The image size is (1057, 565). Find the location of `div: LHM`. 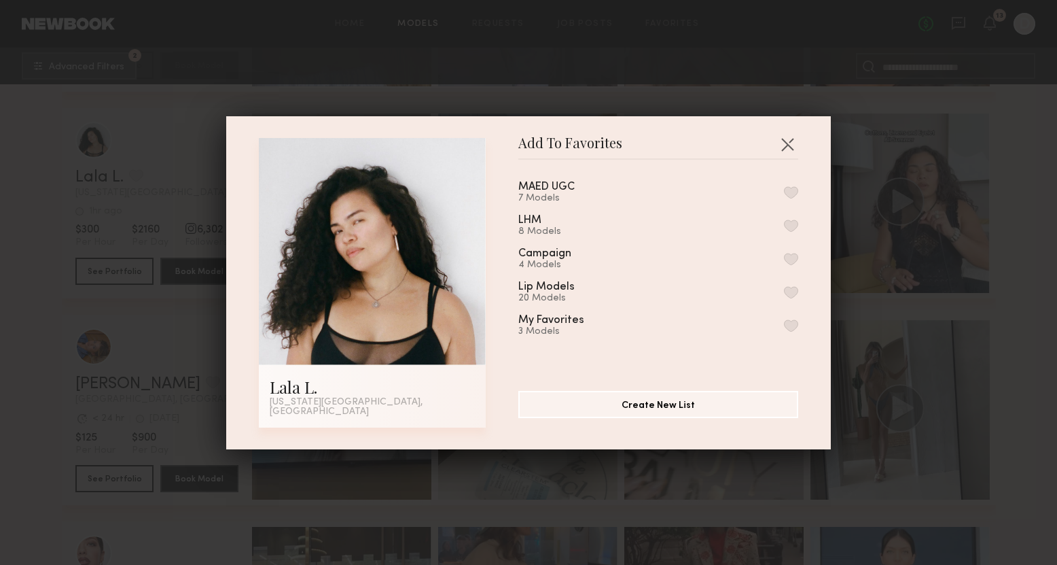

div: LHM is located at coordinates (530, 220).